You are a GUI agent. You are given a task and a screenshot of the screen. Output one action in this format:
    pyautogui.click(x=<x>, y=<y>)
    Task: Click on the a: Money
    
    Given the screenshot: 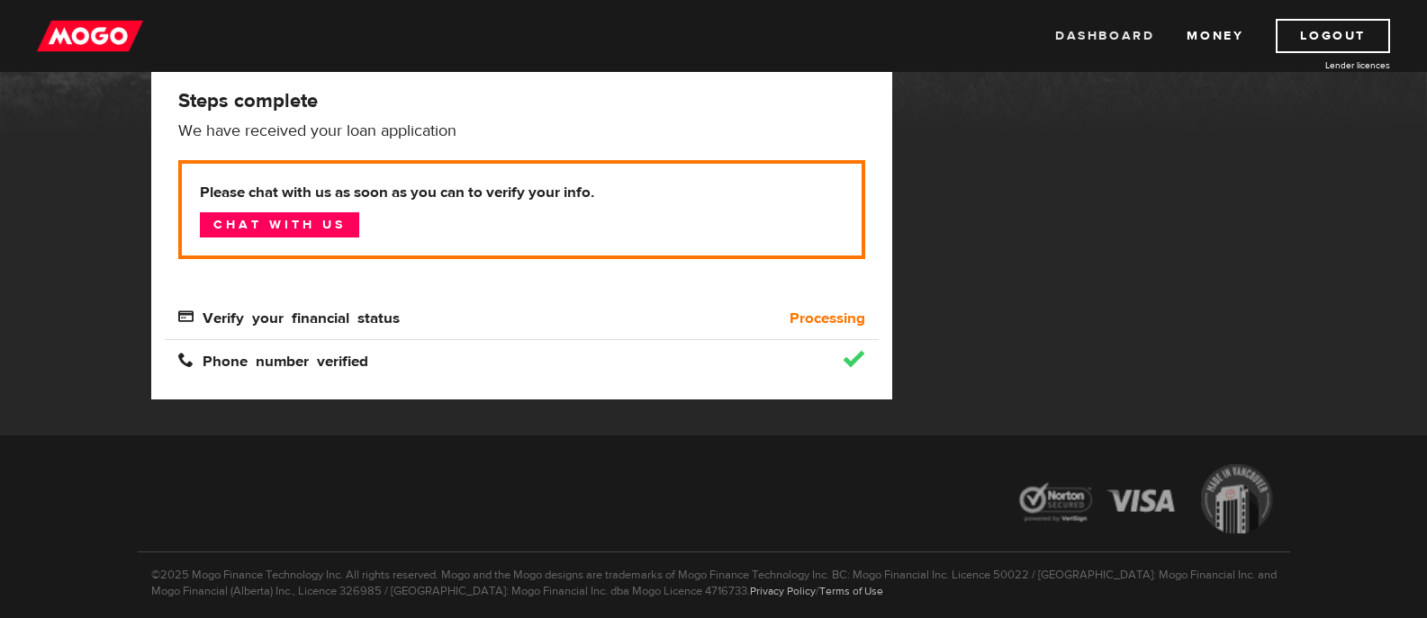 What is the action you would take?
    pyautogui.click(x=1214, y=36)
    